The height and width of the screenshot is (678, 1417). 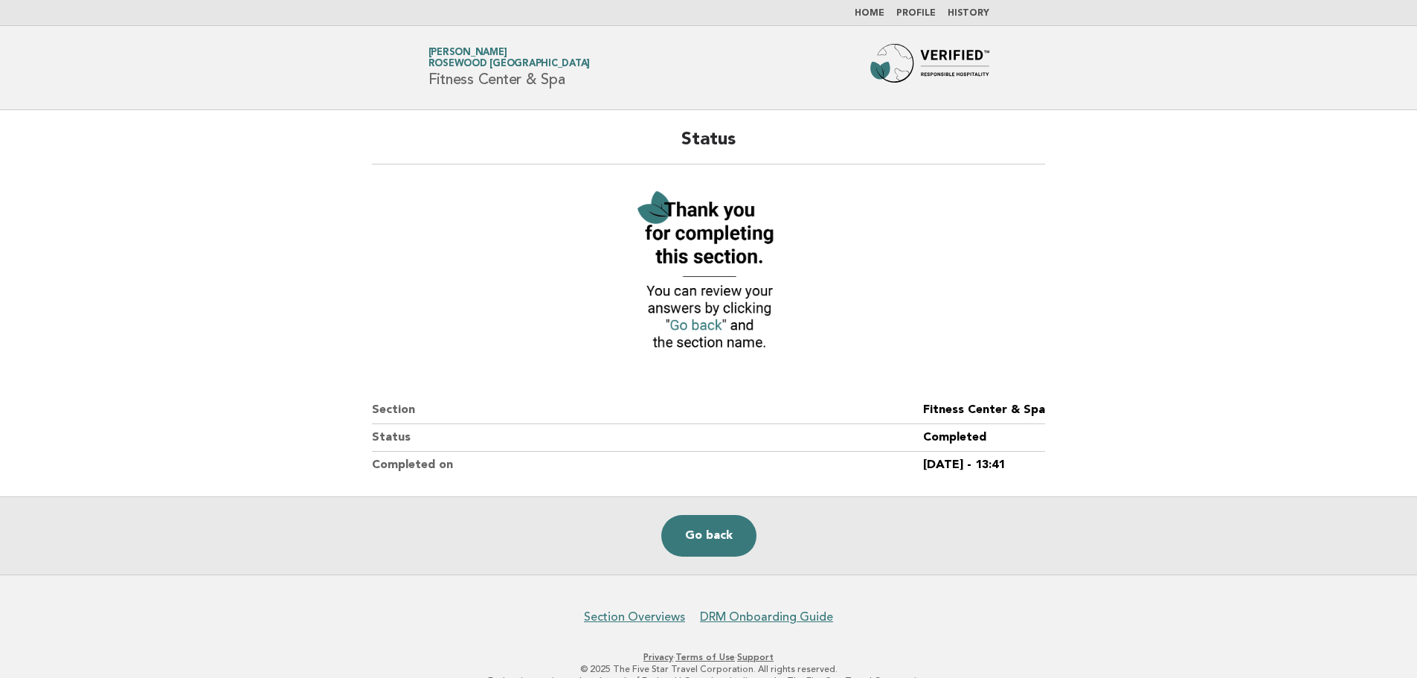 I want to click on h2: Status, so click(x=708, y=146).